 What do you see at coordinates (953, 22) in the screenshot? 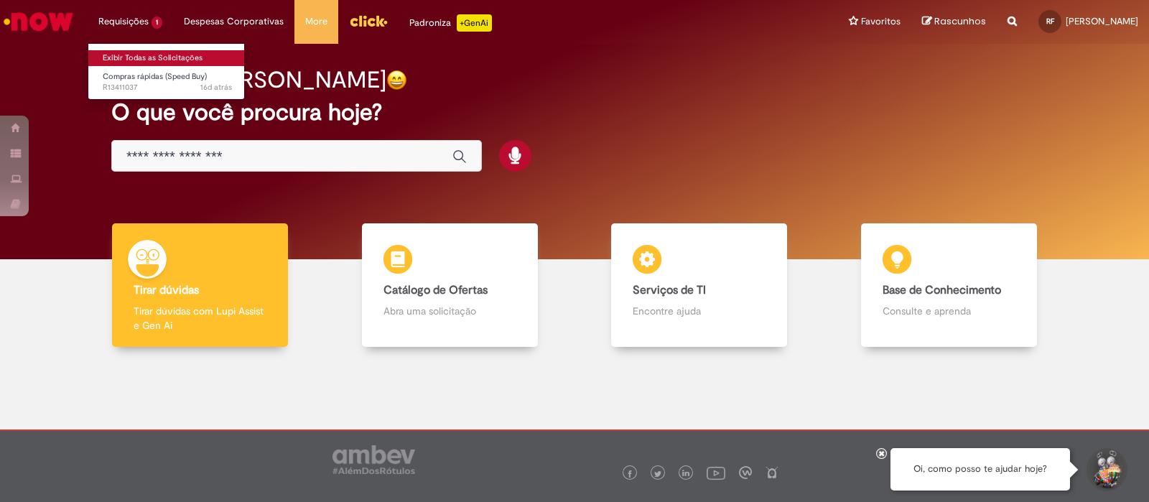
I see `a: Rascunhos` at bounding box center [953, 22].